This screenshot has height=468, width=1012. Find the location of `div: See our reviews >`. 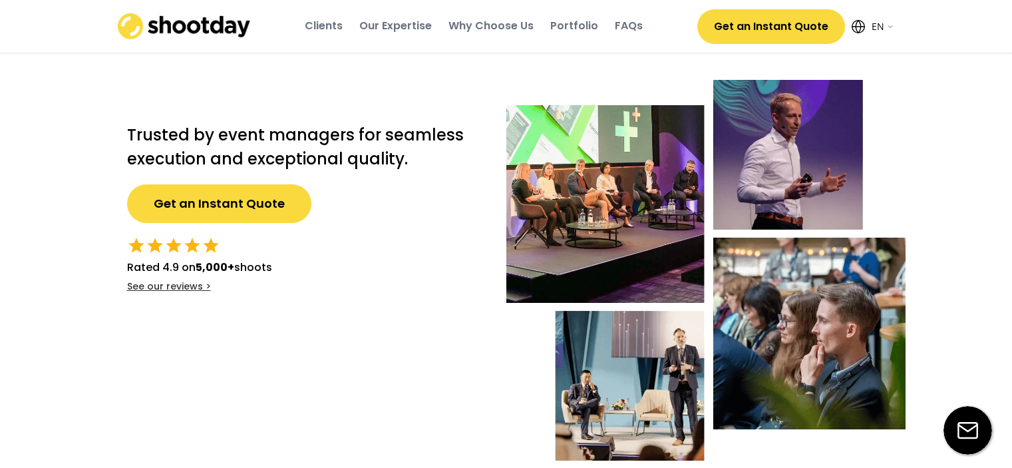

div: See our reviews > is located at coordinates (169, 287).